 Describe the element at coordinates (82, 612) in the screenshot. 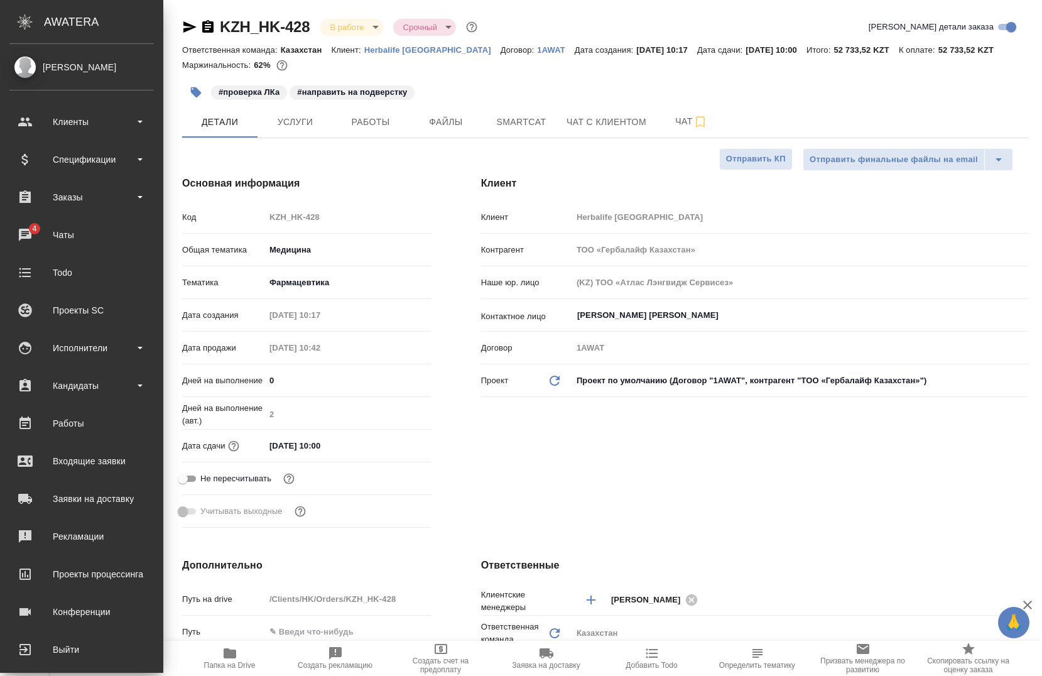

I see `div: Конференции` at that location.